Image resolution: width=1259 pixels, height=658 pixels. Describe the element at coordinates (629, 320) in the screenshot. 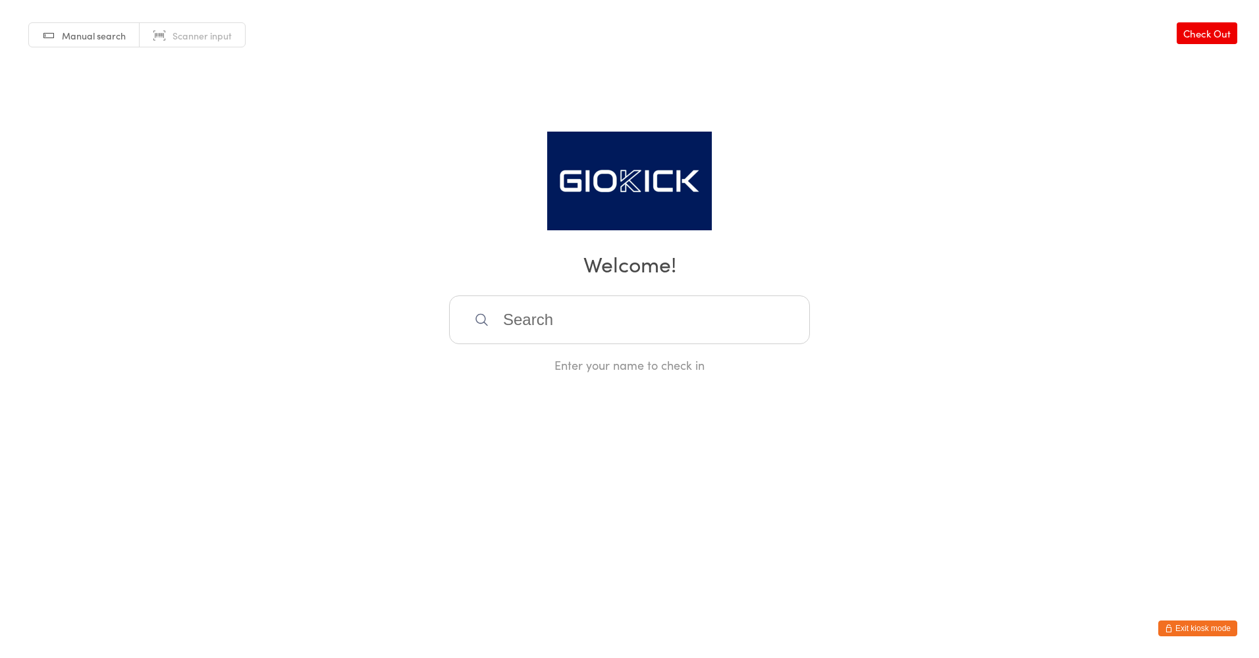

I see `input: Search` at that location.